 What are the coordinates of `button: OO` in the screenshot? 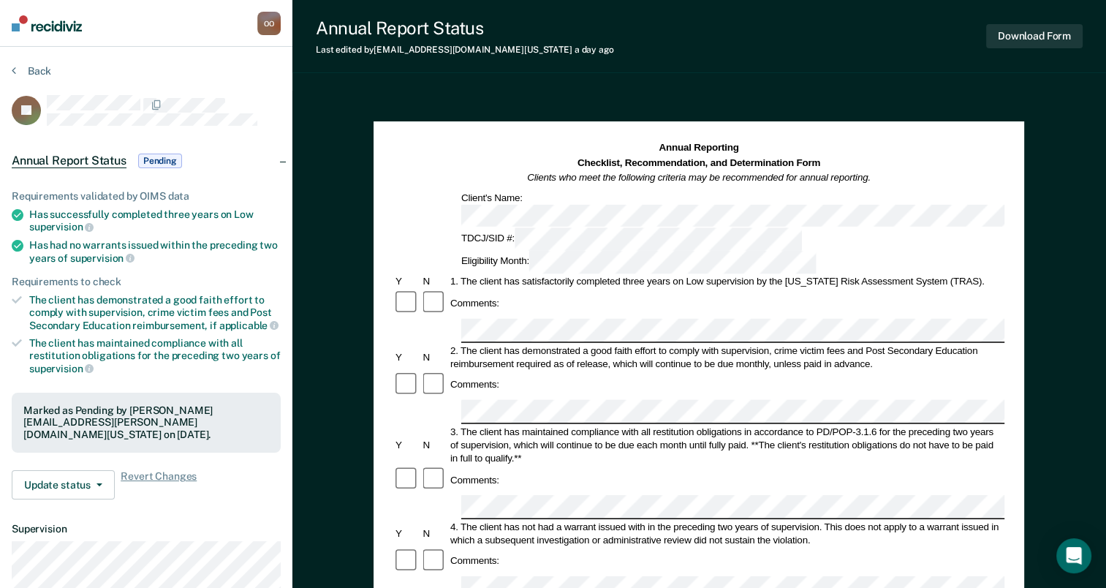 It's located at (269, 23).